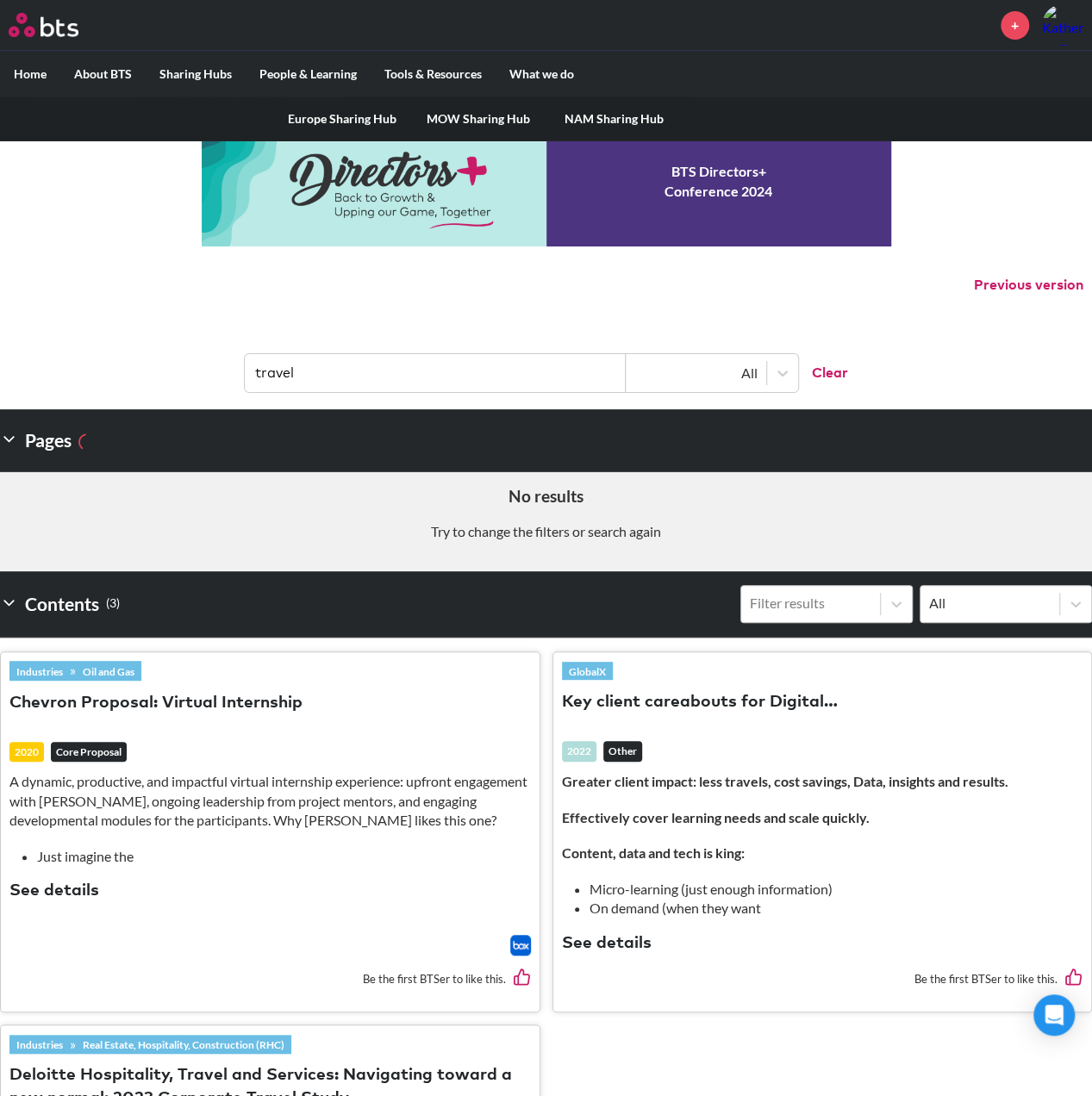  Describe the element at coordinates (89, 752) in the screenshot. I see `em: Core Proposal` at that location.